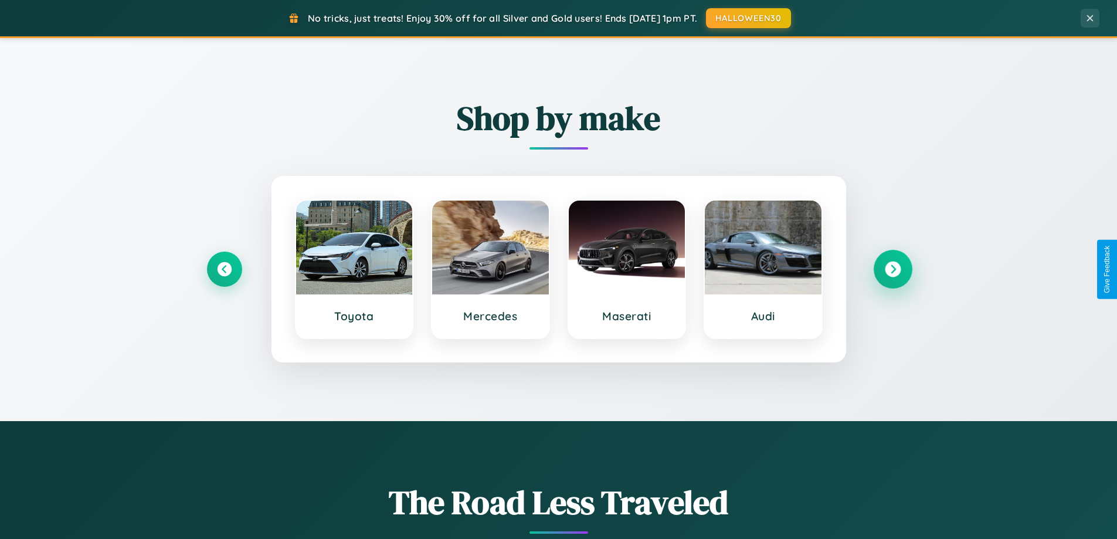 The image size is (1117, 539). Describe the element at coordinates (1107, 269) in the screenshot. I see `div: Give Feedback` at that location.